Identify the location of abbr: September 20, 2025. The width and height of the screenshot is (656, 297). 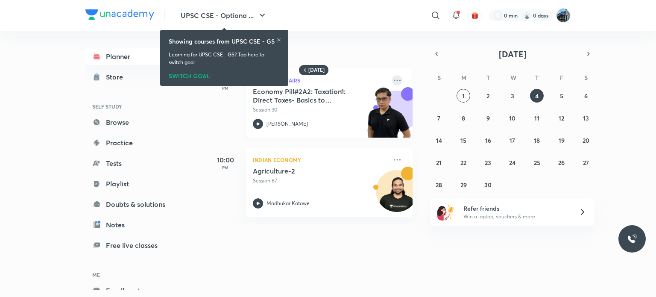
(586, 140).